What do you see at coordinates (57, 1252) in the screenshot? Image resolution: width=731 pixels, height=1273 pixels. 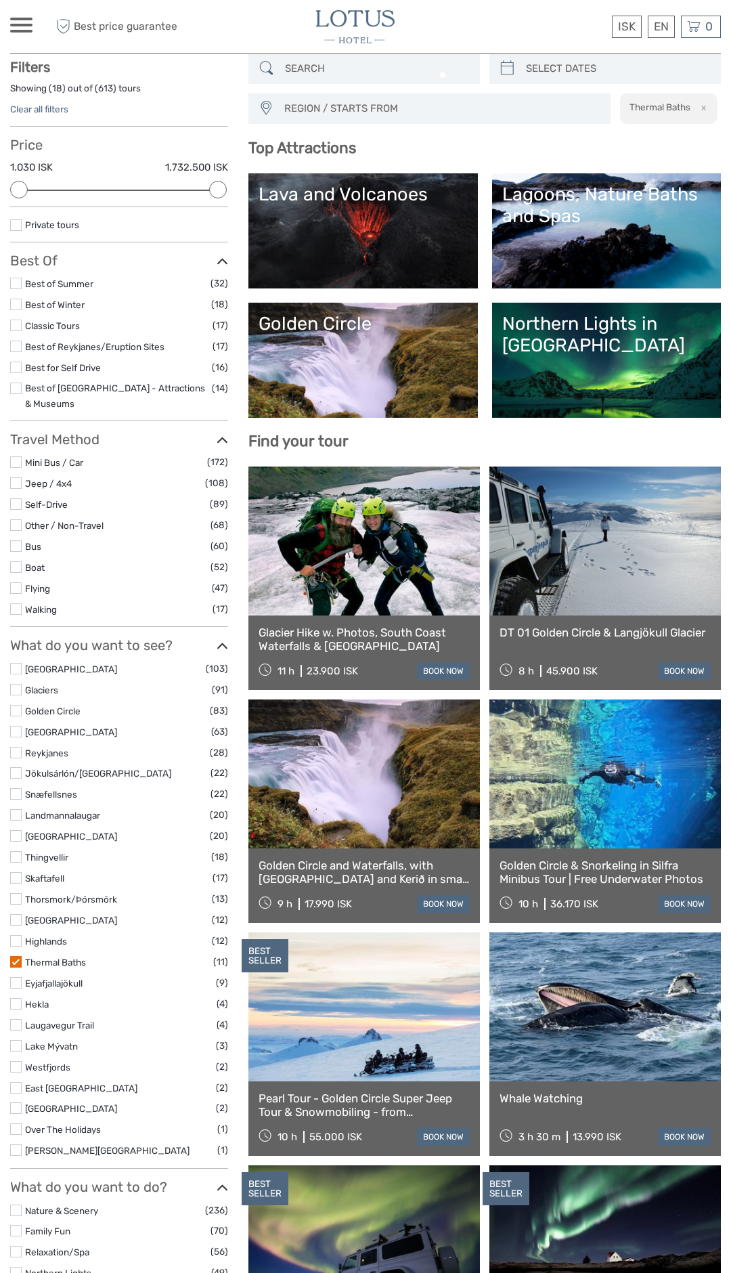 I see `a: Relaxation/Spa` at bounding box center [57, 1252].